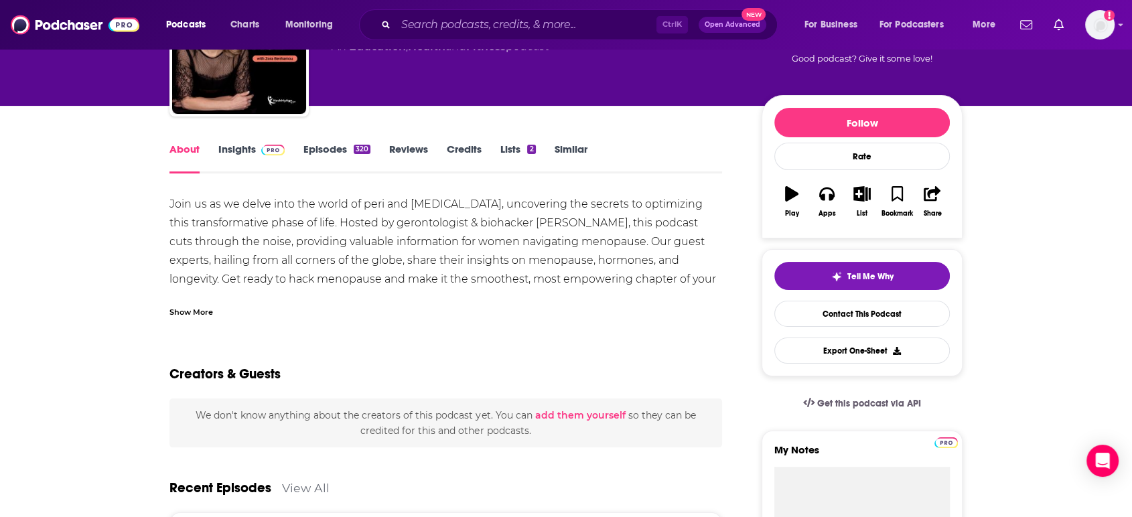  What do you see at coordinates (826, 202) in the screenshot?
I see `button: Apps` at bounding box center [826, 202].